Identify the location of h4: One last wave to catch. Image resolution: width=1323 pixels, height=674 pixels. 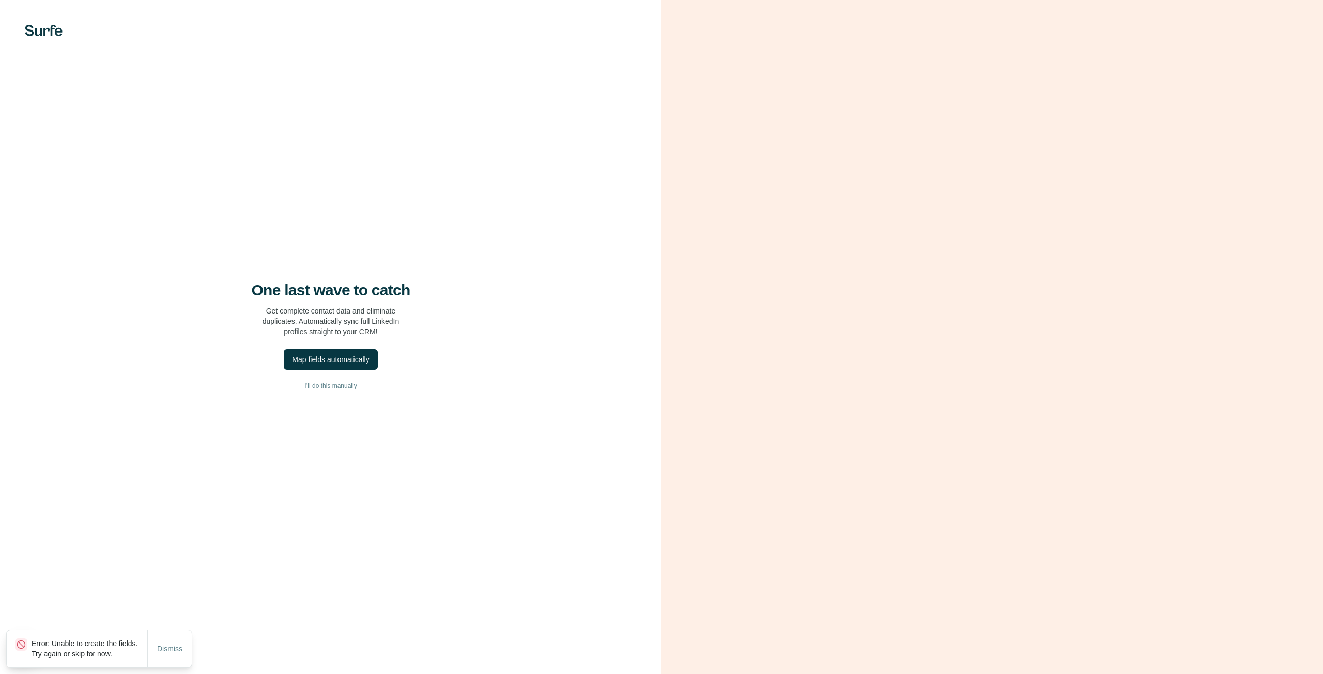
(331, 290).